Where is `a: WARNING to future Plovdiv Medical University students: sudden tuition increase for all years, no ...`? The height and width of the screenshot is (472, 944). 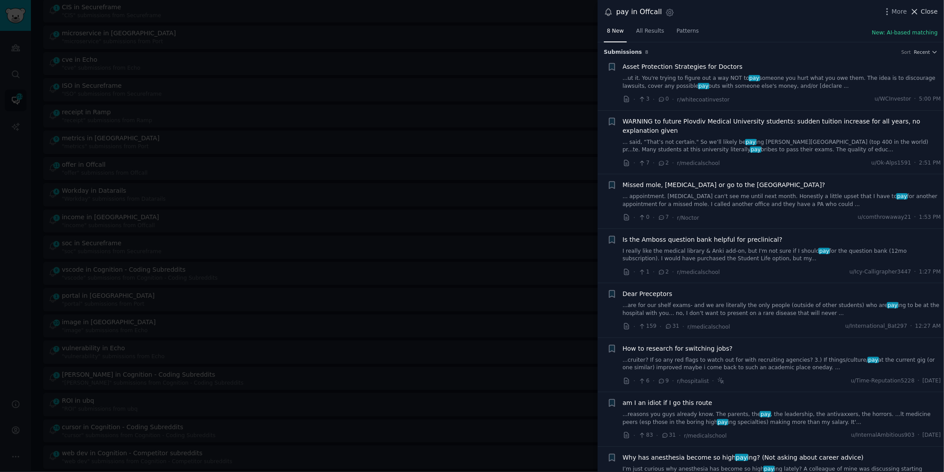
a: WARNING to future Plovdiv Medical University students: sudden tuition increase for all years, no ... is located at coordinates (782, 126).